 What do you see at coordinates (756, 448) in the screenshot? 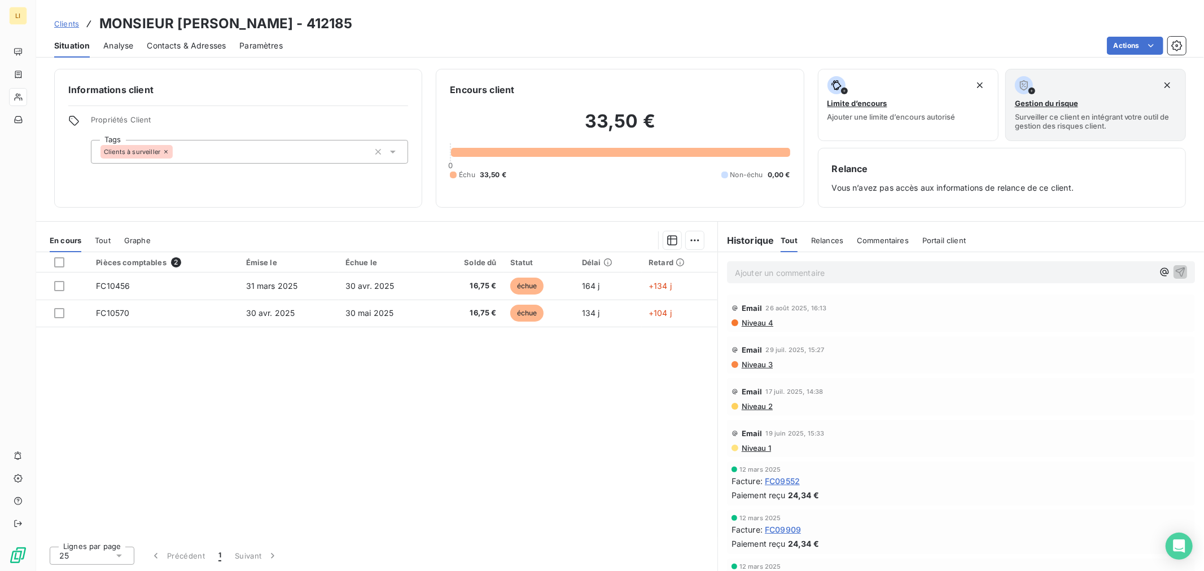
I see `span: Niveau 1` at bounding box center [756, 448].